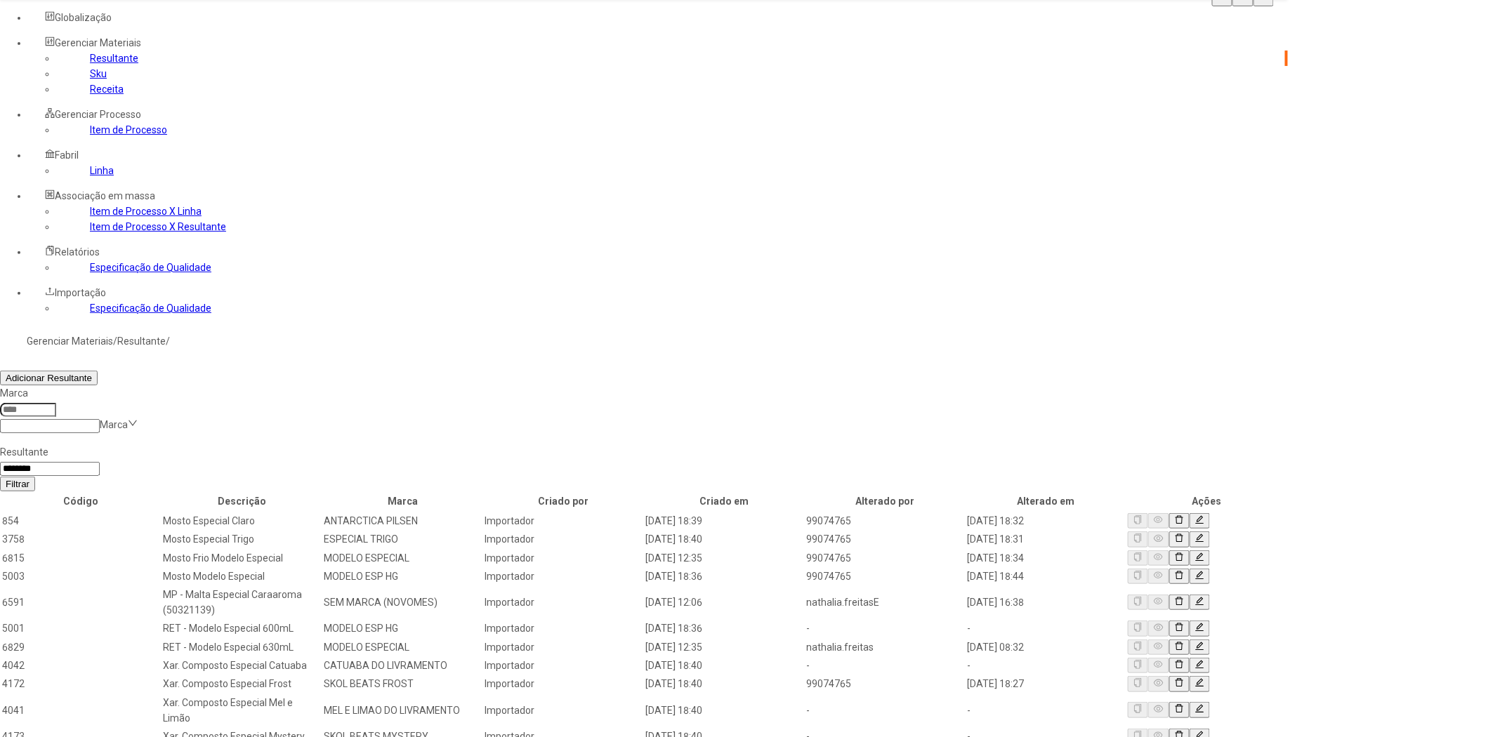 This screenshot has height=737, width=1493. What do you see at coordinates (98, 114) in the screenshot?
I see `span: Gerenciar Processo` at bounding box center [98, 114].